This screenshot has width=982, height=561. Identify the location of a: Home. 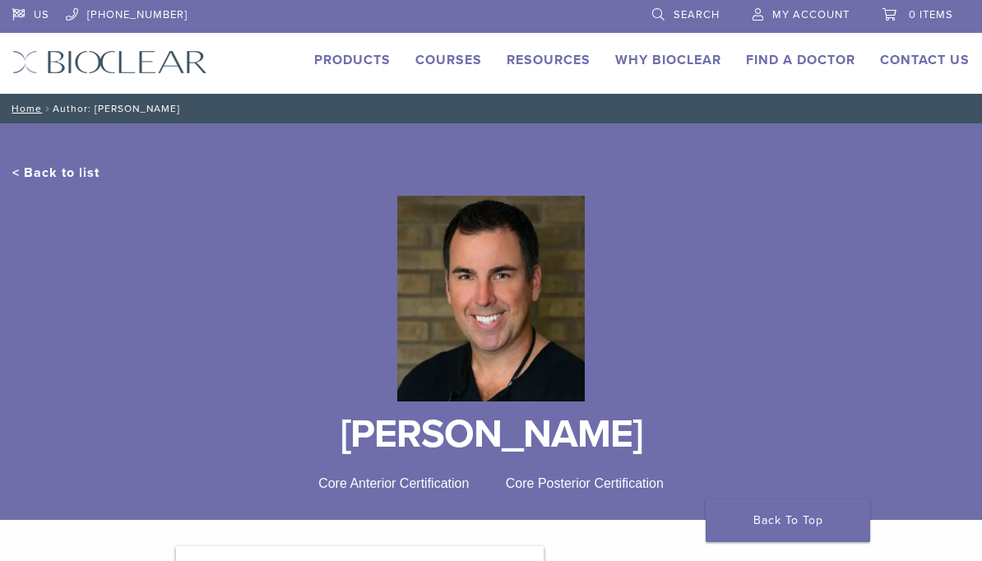
(24, 109).